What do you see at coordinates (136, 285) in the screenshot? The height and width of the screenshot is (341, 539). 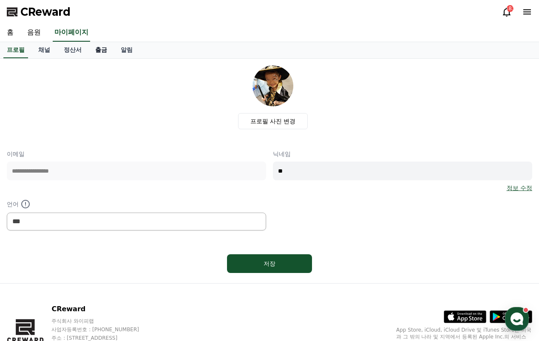 I see `span: 설정` at bounding box center [136, 285].